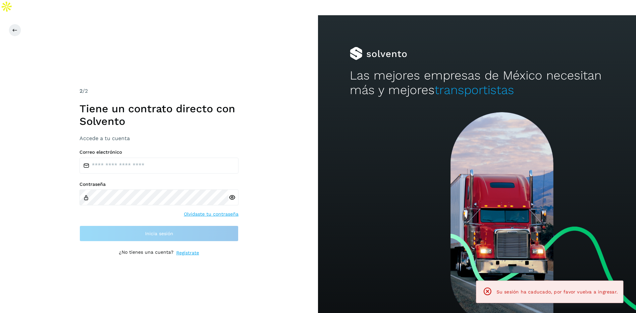  Describe the element at coordinates (159, 138) in the screenshot. I see `h3: Accede a tu cuenta` at that location.